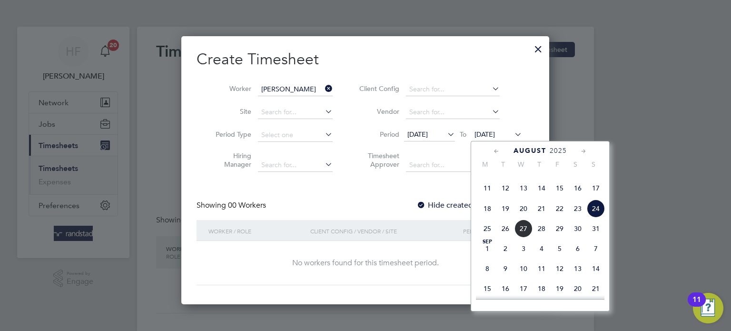 Image resolution: width=731 pixels, height=331 pixels. Describe the element at coordinates (596, 248) in the screenshot. I see `span: 7` at that location.